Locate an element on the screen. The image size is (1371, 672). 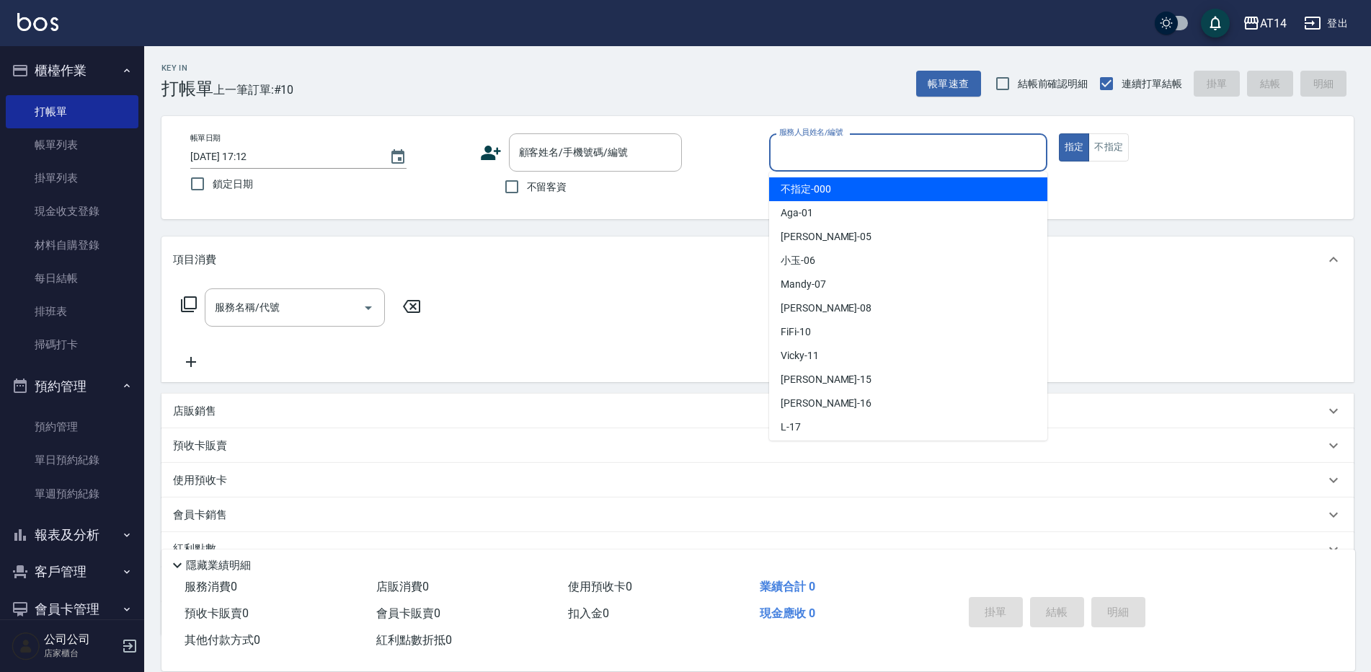
span: 服務消費 0 is located at coordinates (210, 586).